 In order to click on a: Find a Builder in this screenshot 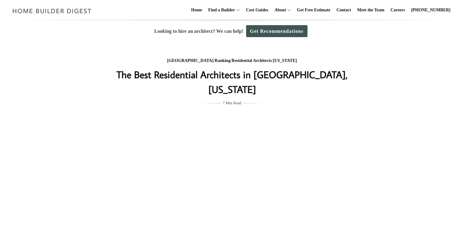, I will do `click(220, 10)`.